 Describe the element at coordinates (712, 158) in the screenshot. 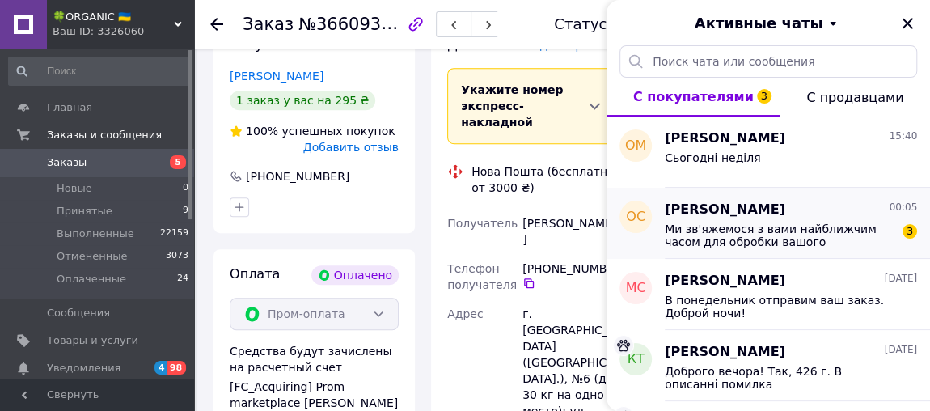

I see `span: Сьогодні неділя` at that location.